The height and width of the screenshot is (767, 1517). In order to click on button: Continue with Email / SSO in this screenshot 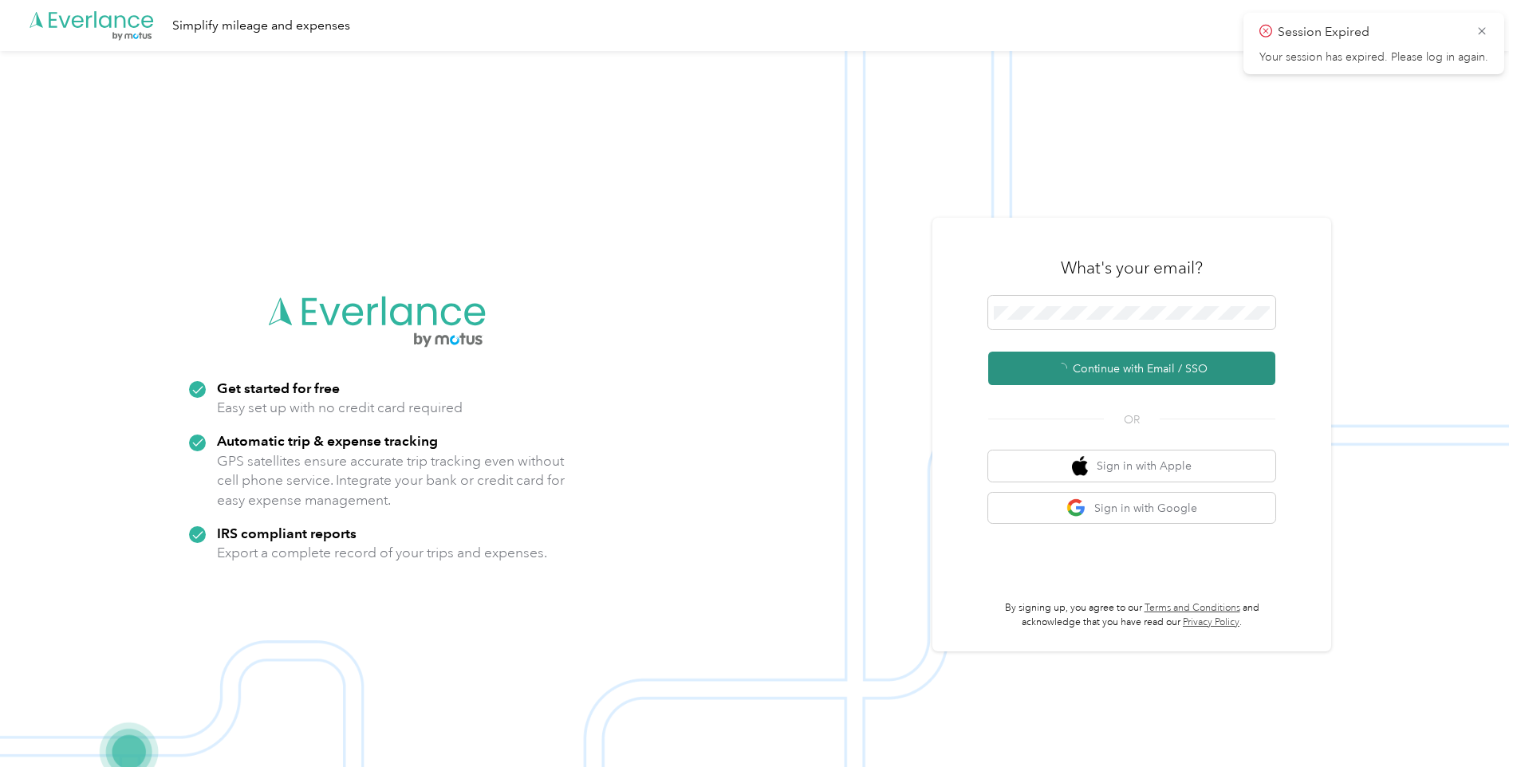, I will do `click(1132, 369)`.